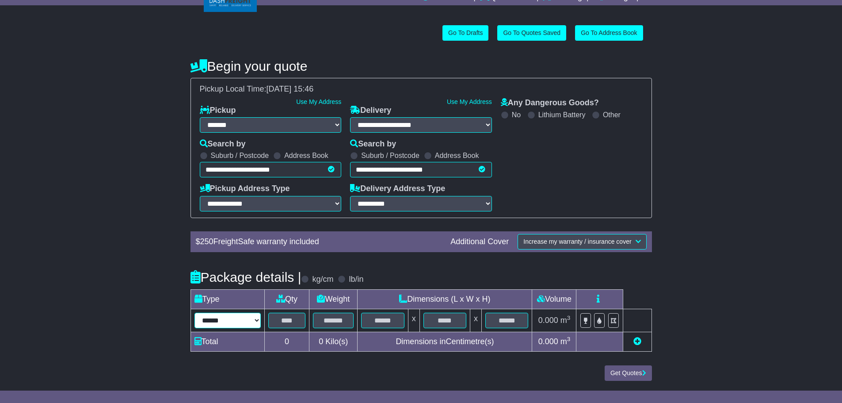  Describe the element at coordinates (577, 241) in the screenshot. I see `span: Increase my warranty / insurance cover` at that location.